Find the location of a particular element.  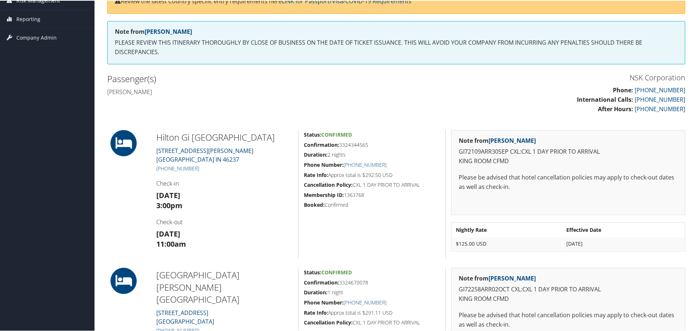

h5: 1 night is located at coordinates (372, 292).